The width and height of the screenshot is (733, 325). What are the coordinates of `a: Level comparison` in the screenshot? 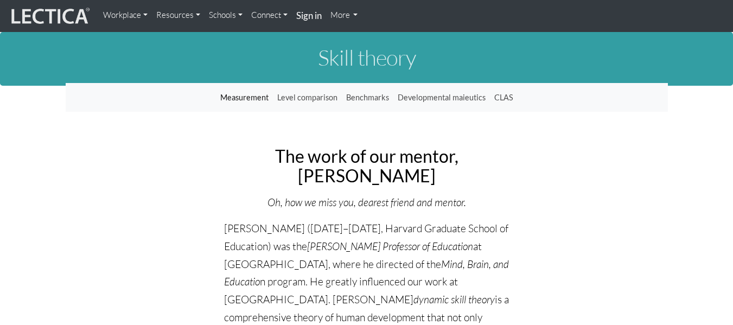 It's located at (307, 98).